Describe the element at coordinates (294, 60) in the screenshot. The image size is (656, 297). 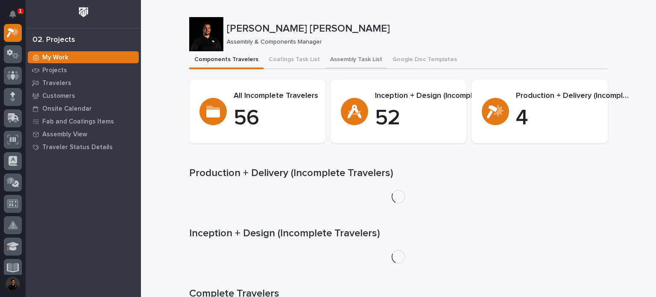
I see `button: Coatings Task List` at that location.